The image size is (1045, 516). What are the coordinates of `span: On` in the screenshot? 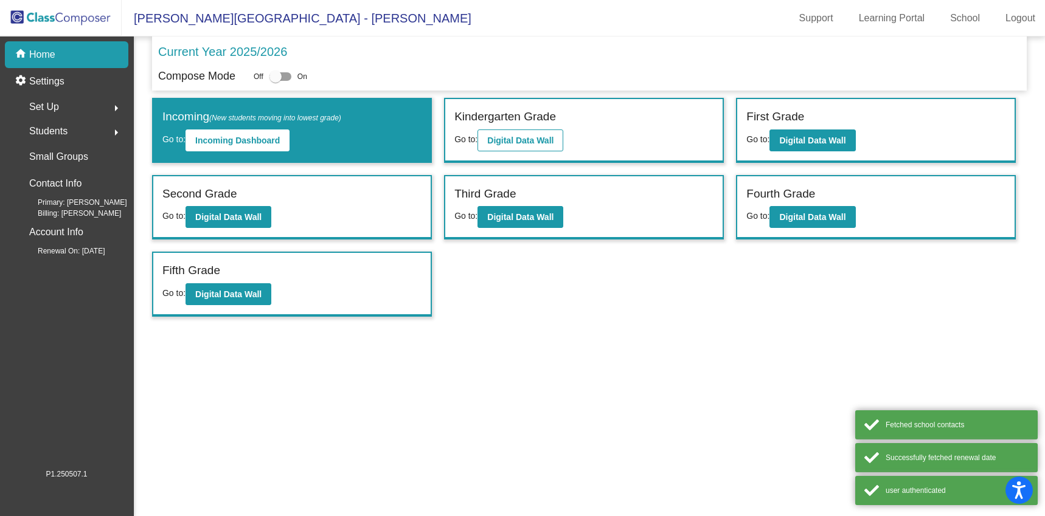 It's located at (302, 77).